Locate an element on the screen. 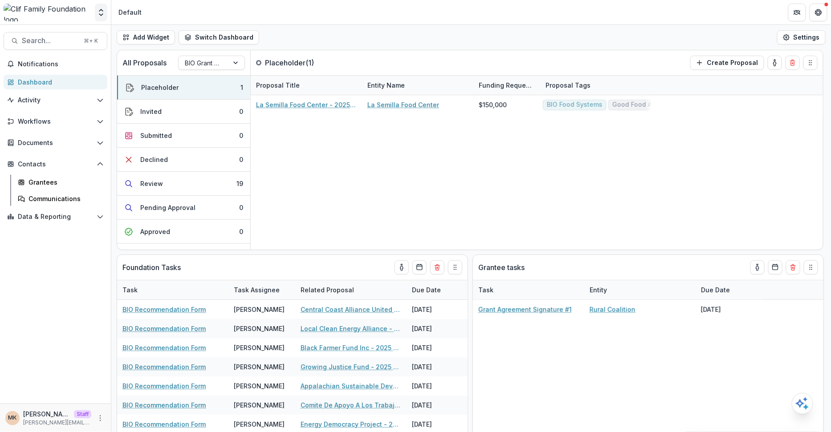  span: BIO Food Systems is located at coordinates (574, 105).